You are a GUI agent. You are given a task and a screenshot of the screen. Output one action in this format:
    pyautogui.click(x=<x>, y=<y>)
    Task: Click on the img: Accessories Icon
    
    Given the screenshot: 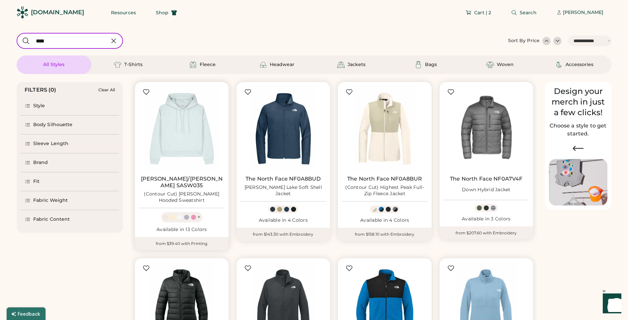 What is the action you would take?
    pyautogui.click(x=559, y=65)
    